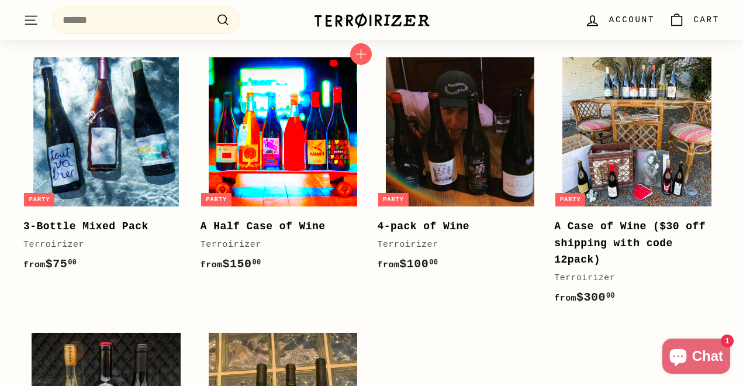  What do you see at coordinates (585, 297) in the screenshot?
I see `span: $300` at bounding box center [585, 297].